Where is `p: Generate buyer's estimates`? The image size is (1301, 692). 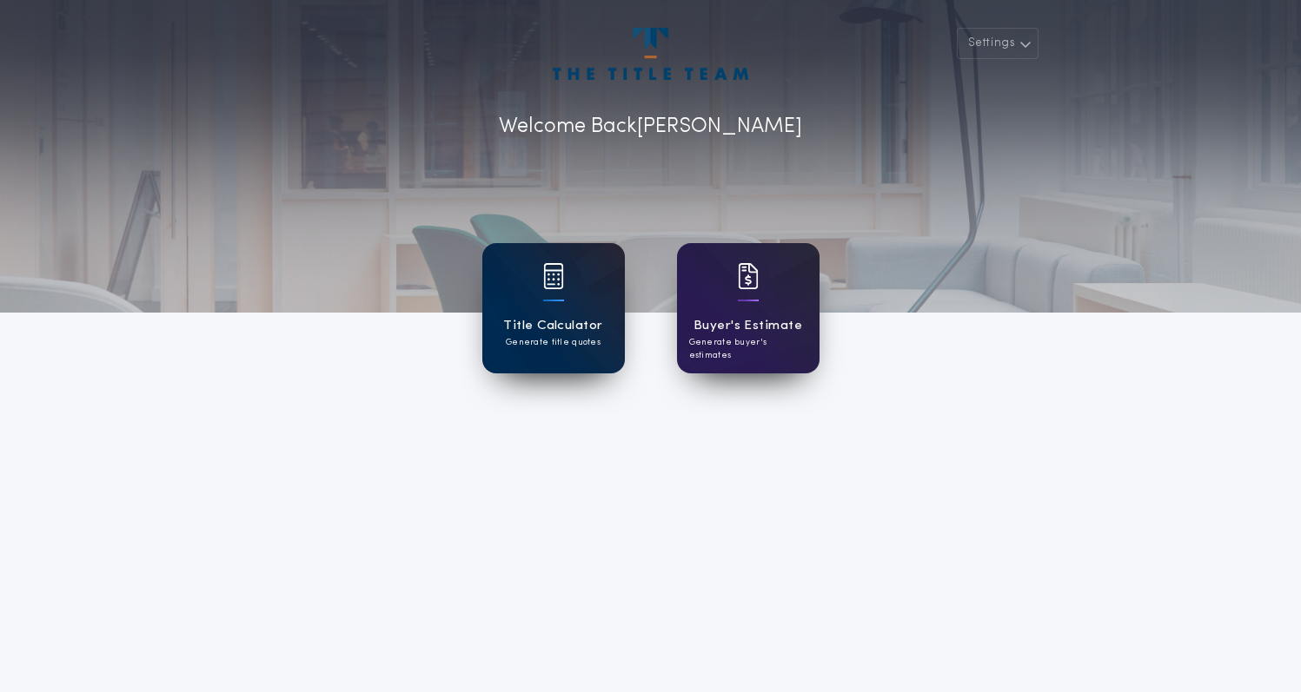 p: Generate buyer's estimates is located at coordinates (748, 349).